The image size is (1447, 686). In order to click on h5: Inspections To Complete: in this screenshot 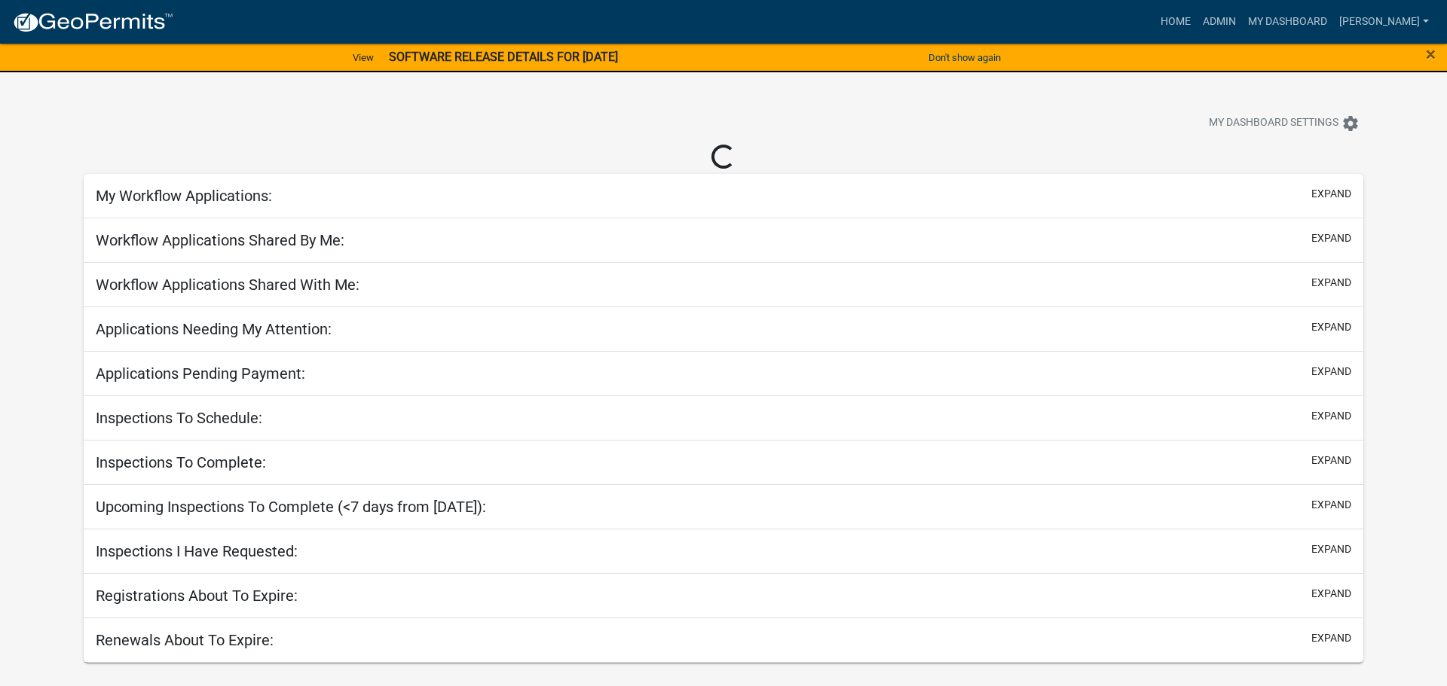, I will do `click(181, 463)`.